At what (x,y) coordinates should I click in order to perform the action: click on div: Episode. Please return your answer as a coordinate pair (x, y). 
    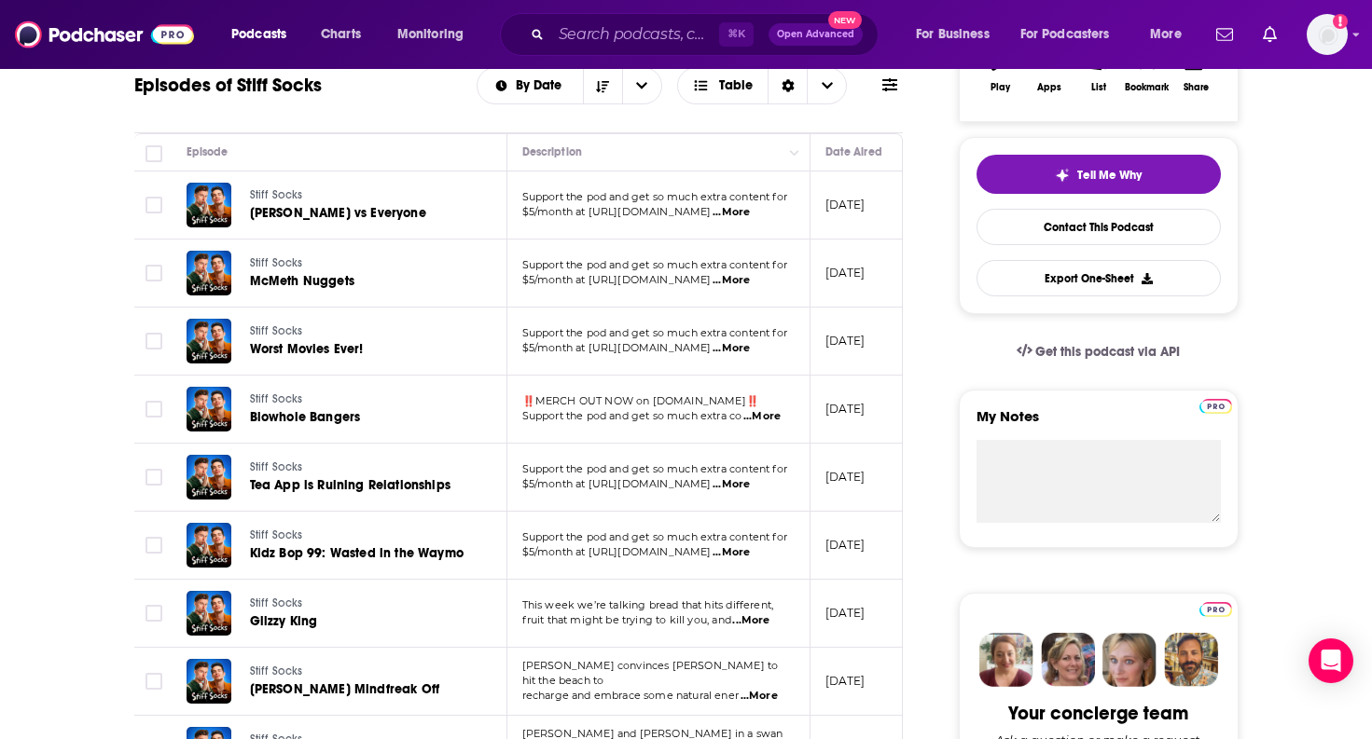
    Looking at the image, I should click on (207, 152).